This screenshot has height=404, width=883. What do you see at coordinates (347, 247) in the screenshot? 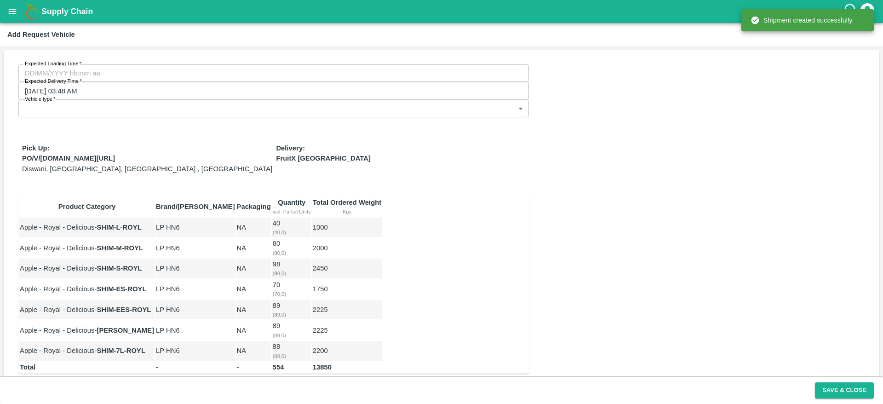
I see `td: 2000` at bounding box center [347, 247].